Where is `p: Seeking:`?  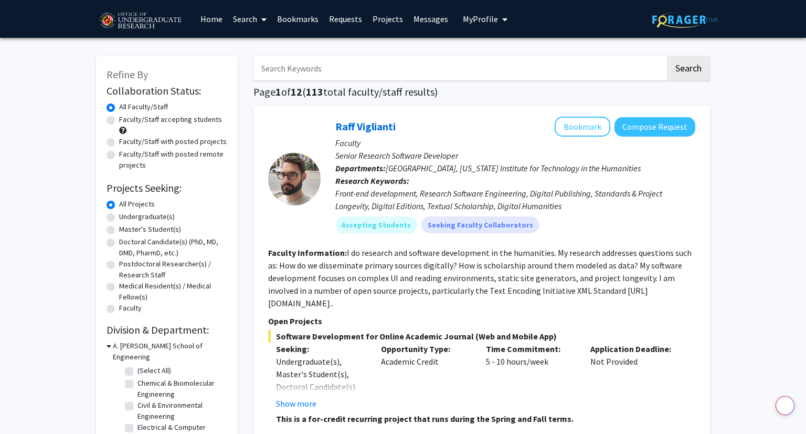
p: Seeking: is located at coordinates (321, 349).